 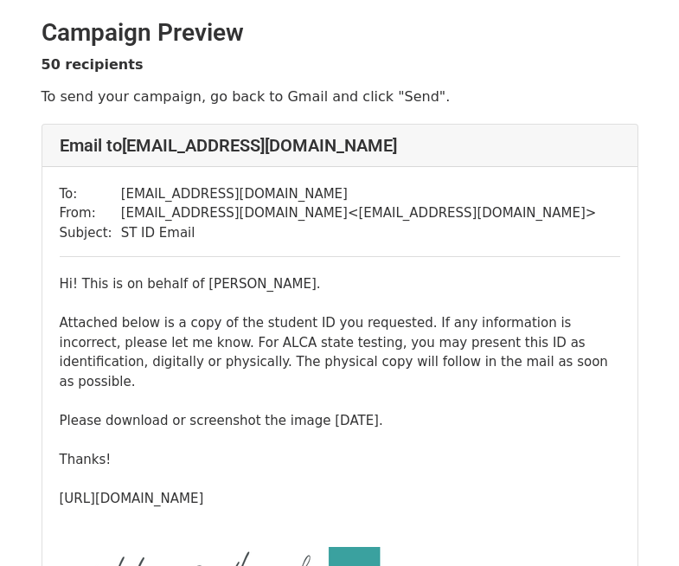 I want to click on td: Subject:, so click(x=90, y=233).